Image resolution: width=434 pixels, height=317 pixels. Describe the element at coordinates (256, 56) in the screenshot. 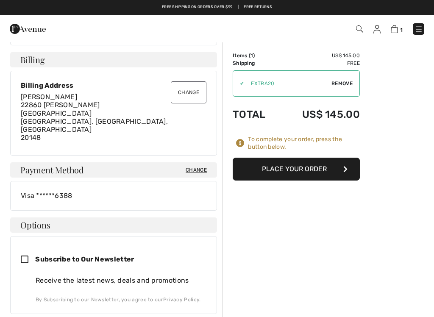

I see `td: Items ( )` at that location.